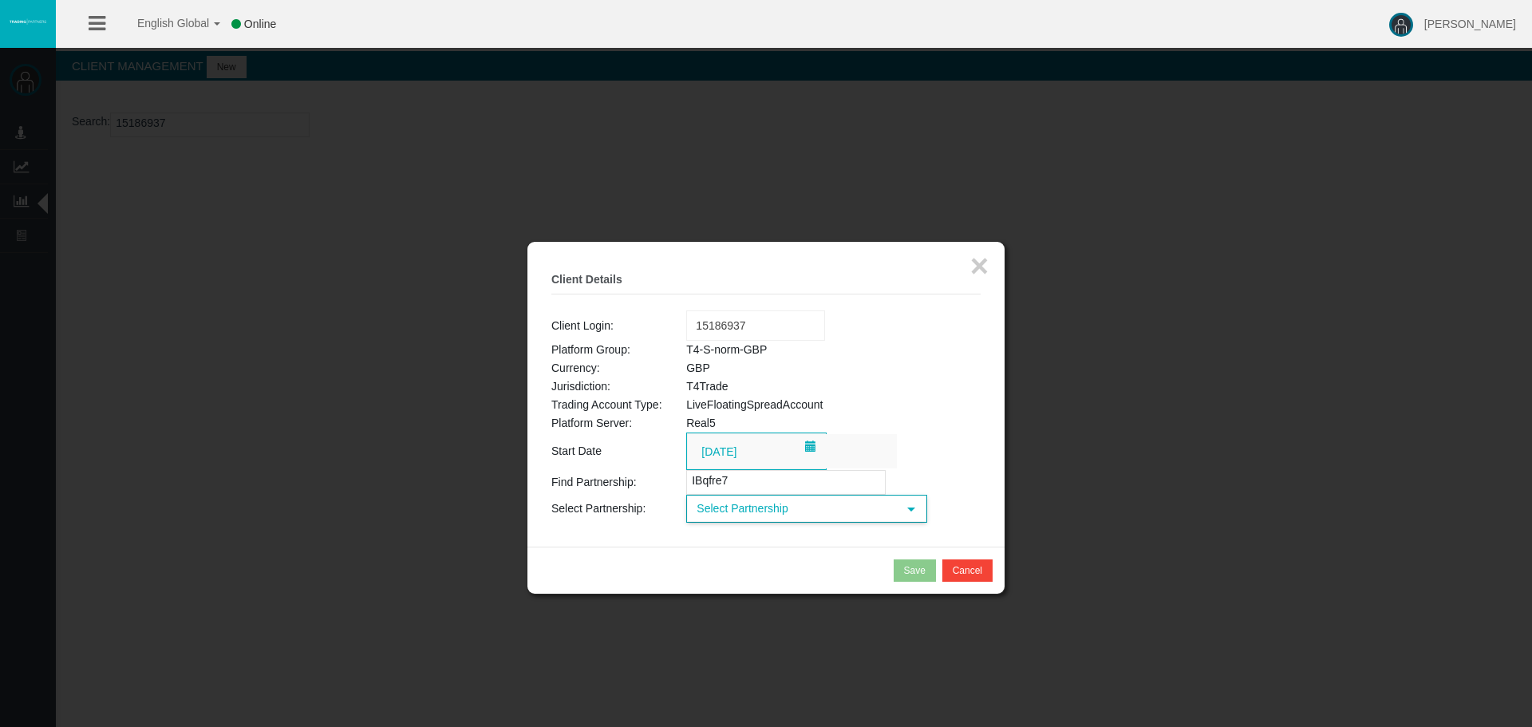  Describe the element at coordinates (594, 482) in the screenshot. I see `span: Find Partnership:` at that location.